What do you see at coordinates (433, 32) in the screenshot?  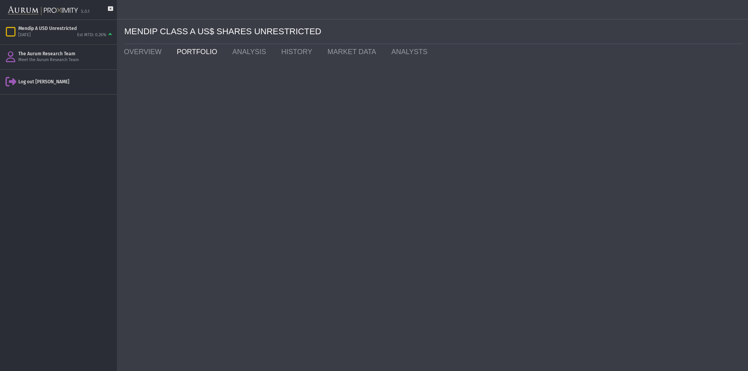 I see `div: MENDIP CLASS A US$ SHARES UNRESTRICTED` at bounding box center [433, 32].